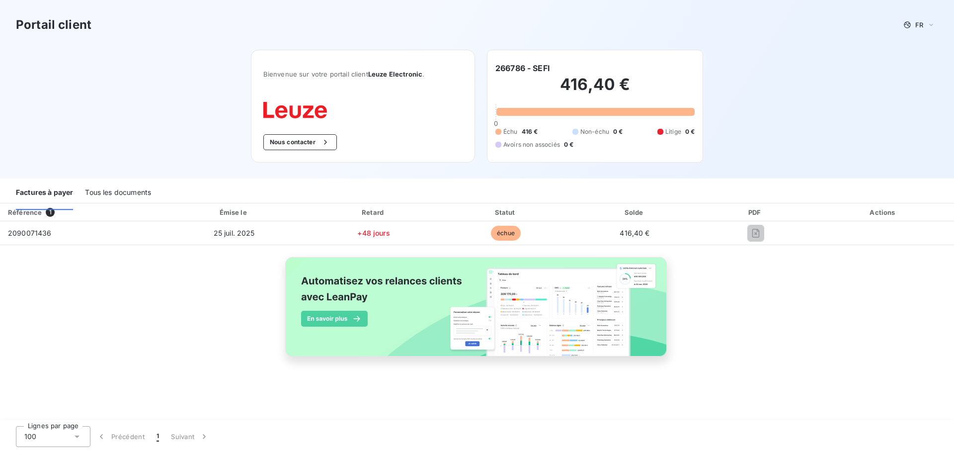 Image resolution: width=954 pixels, height=453 pixels. I want to click on h6: 266786 - SEFI, so click(523, 68).